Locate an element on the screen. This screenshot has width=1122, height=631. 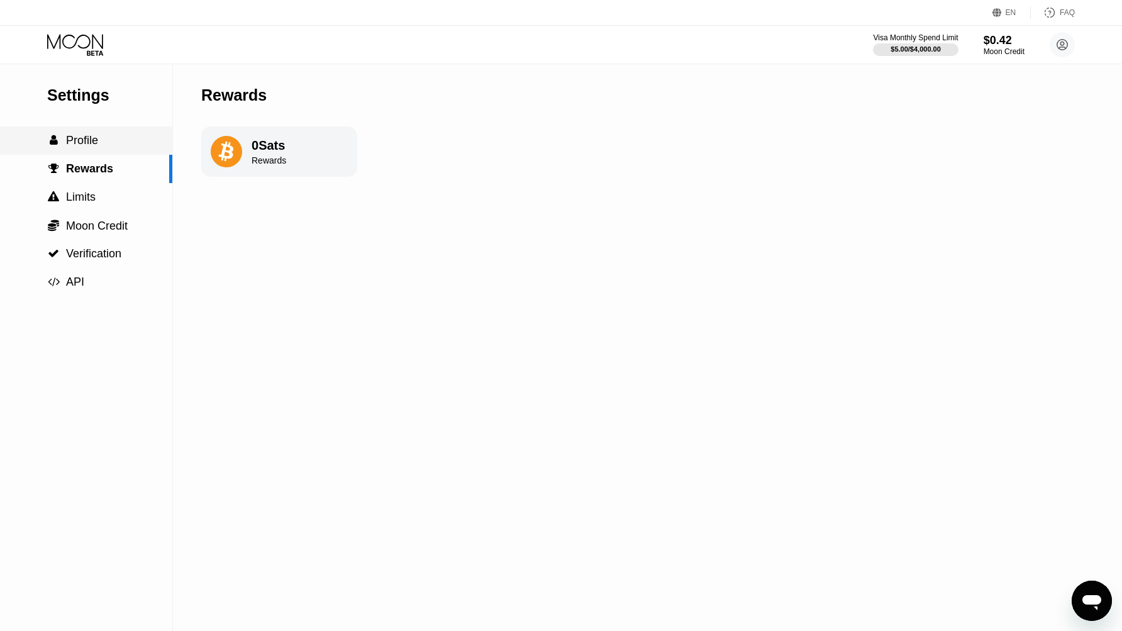
div: Moon Credit is located at coordinates (1003, 52).